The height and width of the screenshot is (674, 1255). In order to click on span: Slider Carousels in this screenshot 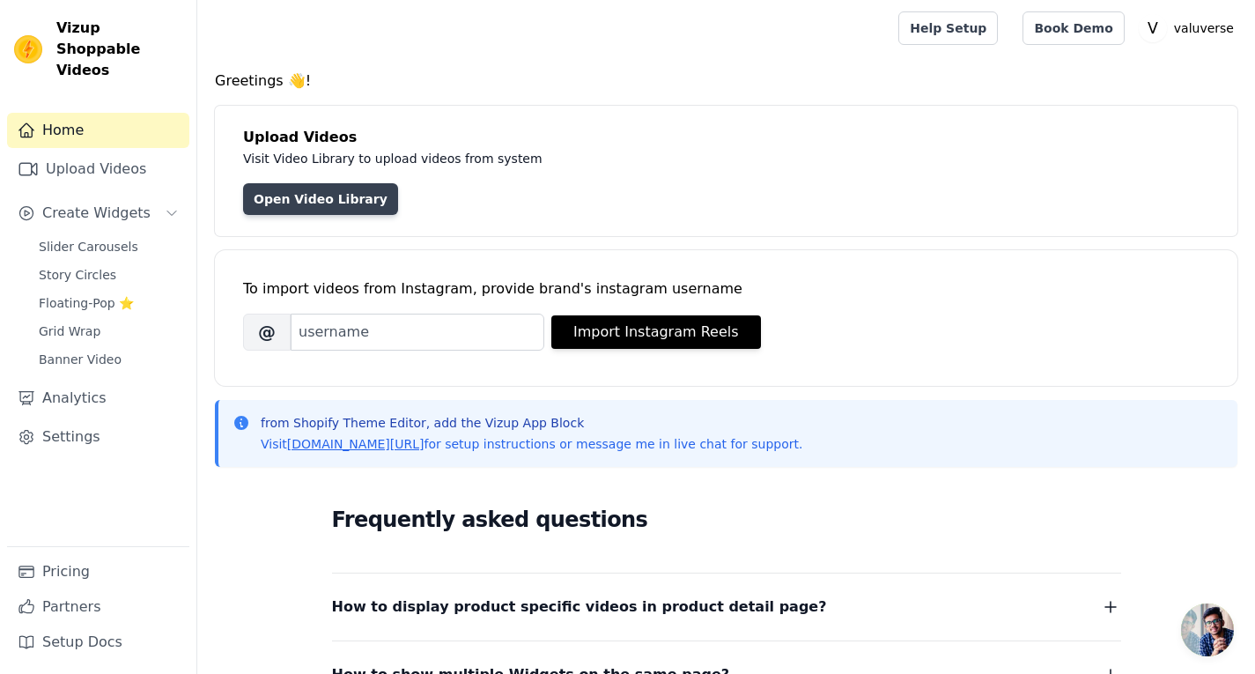, I will do `click(88, 247)`.